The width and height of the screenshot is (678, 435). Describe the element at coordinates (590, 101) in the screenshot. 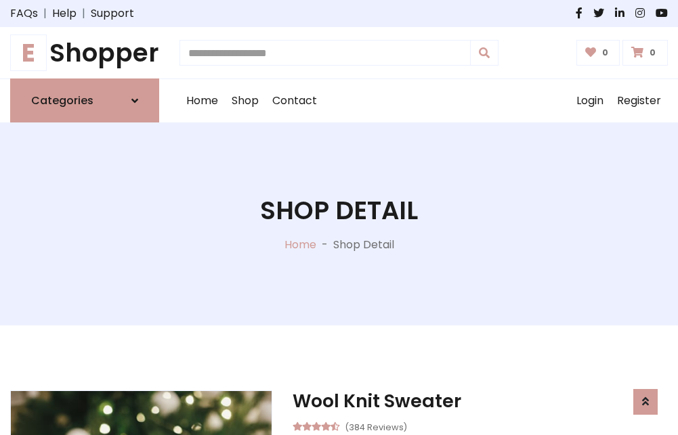

I see `a: Login` at that location.